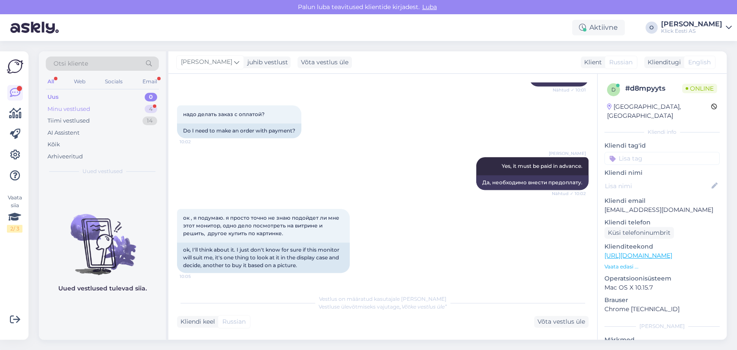 The height and width of the screenshot is (350, 737). Describe the element at coordinates (196, 276) in the screenshot. I see `span: 10:05` at that location.